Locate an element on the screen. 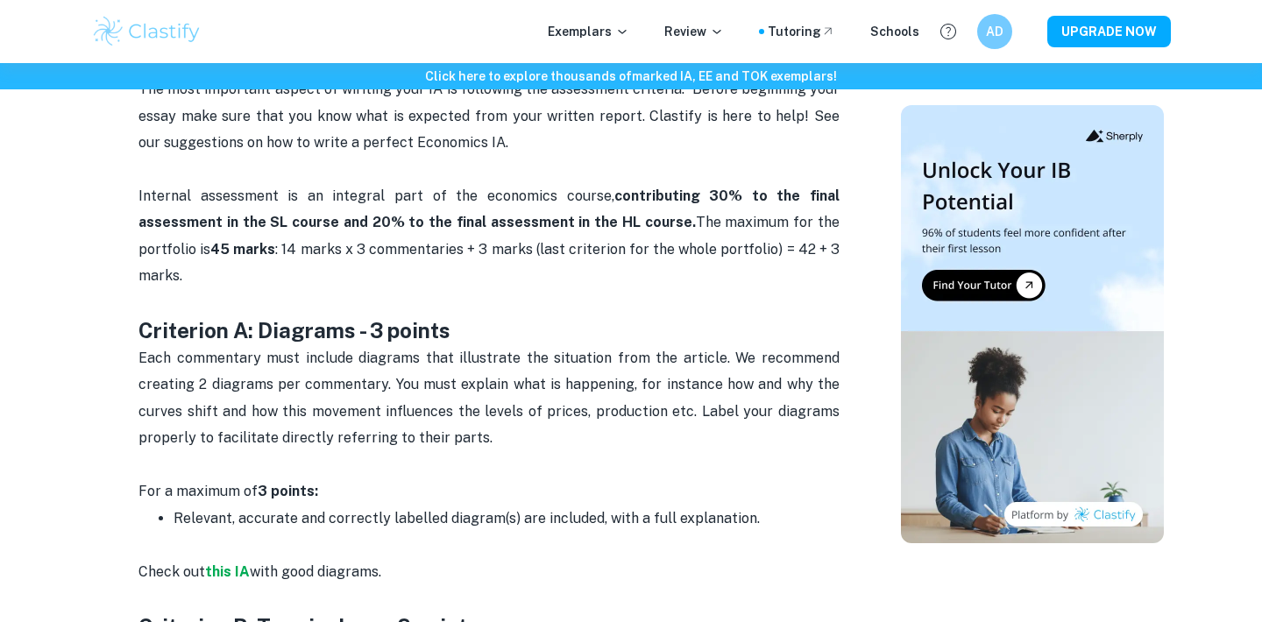 The width and height of the screenshot is (1262, 622). p: Review is located at coordinates (694, 32).